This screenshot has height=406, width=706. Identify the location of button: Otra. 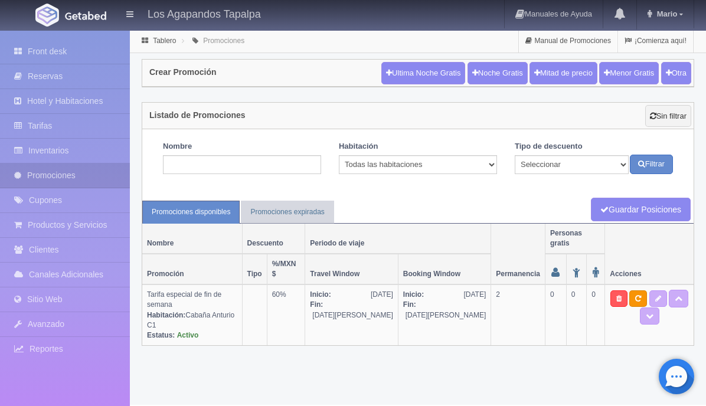
(676, 73).